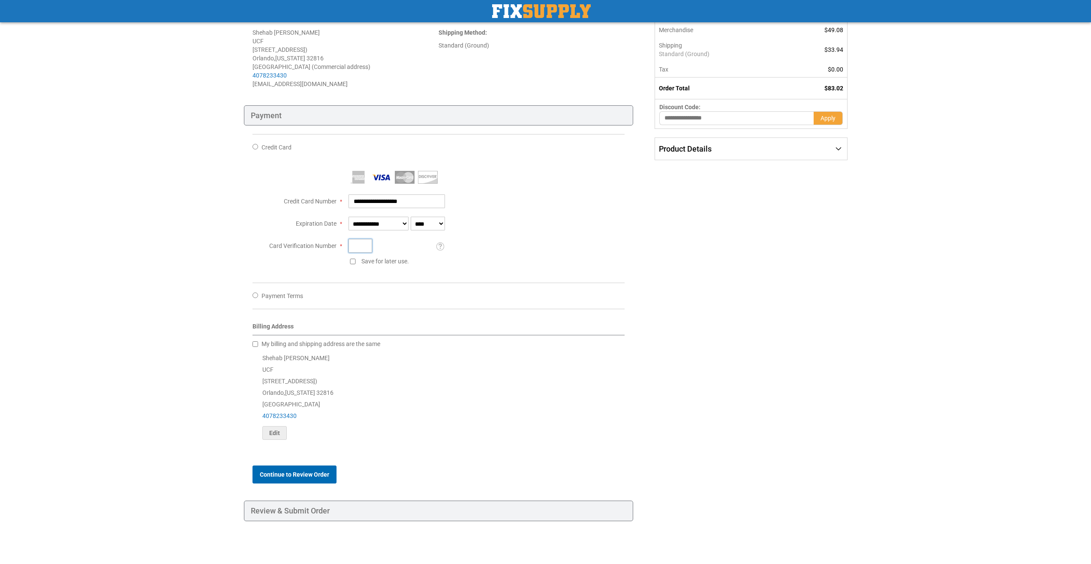 This screenshot has width=1091, height=564. What do you see at coordinates (670, 45) in the screenshot?
I see `span: Shipping` at bounding box center [670, 45].